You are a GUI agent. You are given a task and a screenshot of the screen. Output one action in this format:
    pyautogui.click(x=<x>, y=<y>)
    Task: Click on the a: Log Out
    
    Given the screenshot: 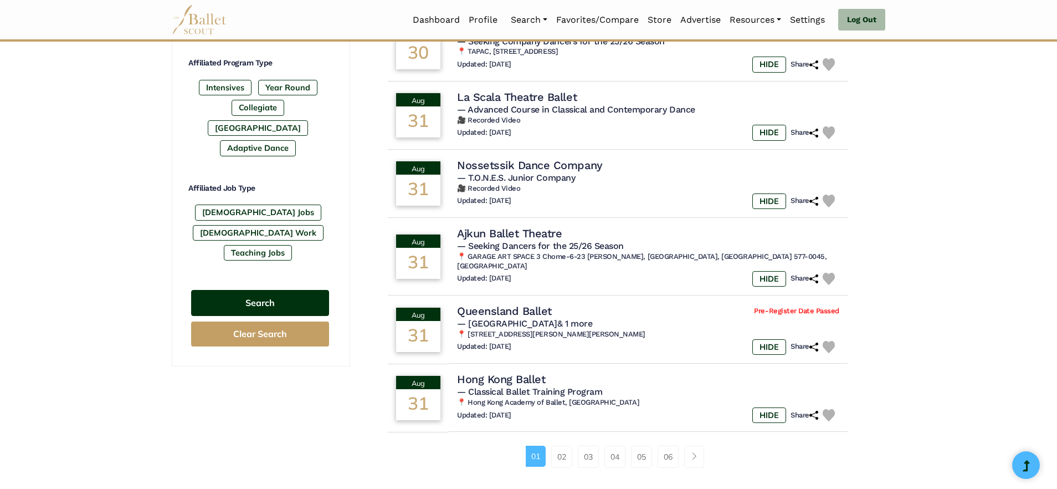 What is the action you would take?
    pyautogui.click(x=861, y=20)
    